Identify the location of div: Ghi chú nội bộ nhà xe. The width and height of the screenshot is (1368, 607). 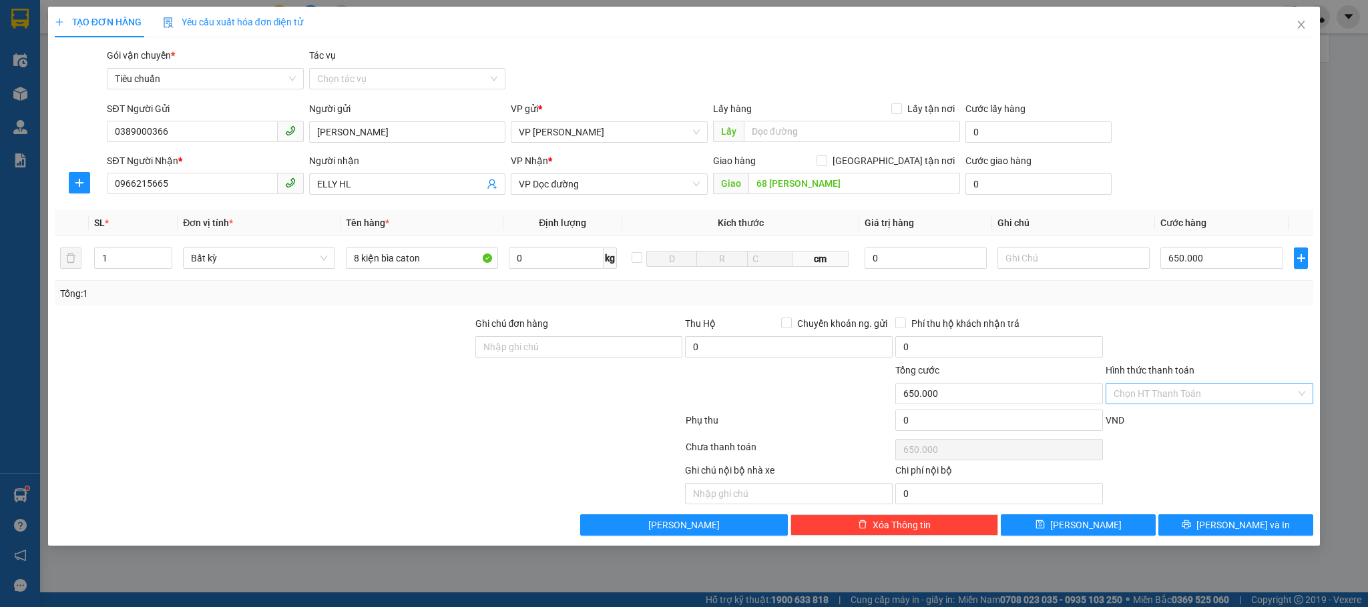
(788, 473).